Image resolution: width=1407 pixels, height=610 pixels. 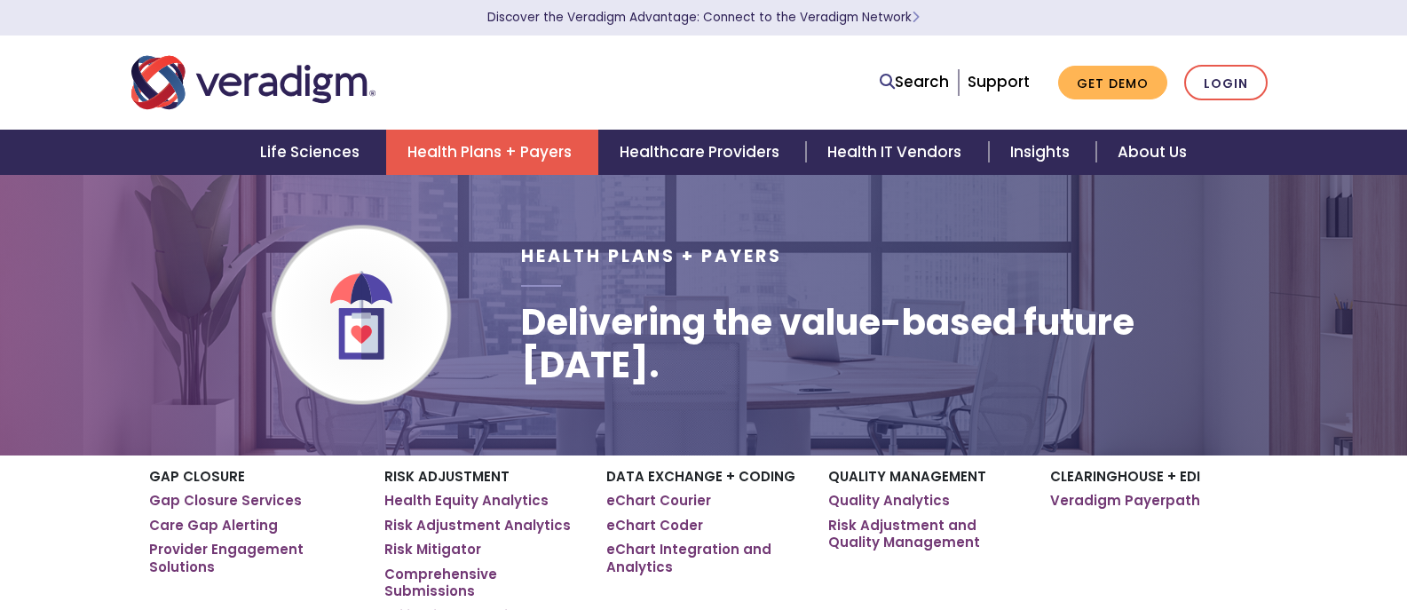 I want to click on a: About Us, so click(x=1152, y=152).